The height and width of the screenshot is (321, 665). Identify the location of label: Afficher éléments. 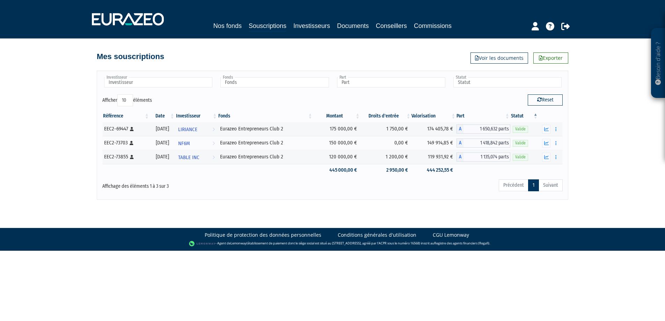
(127, 100).